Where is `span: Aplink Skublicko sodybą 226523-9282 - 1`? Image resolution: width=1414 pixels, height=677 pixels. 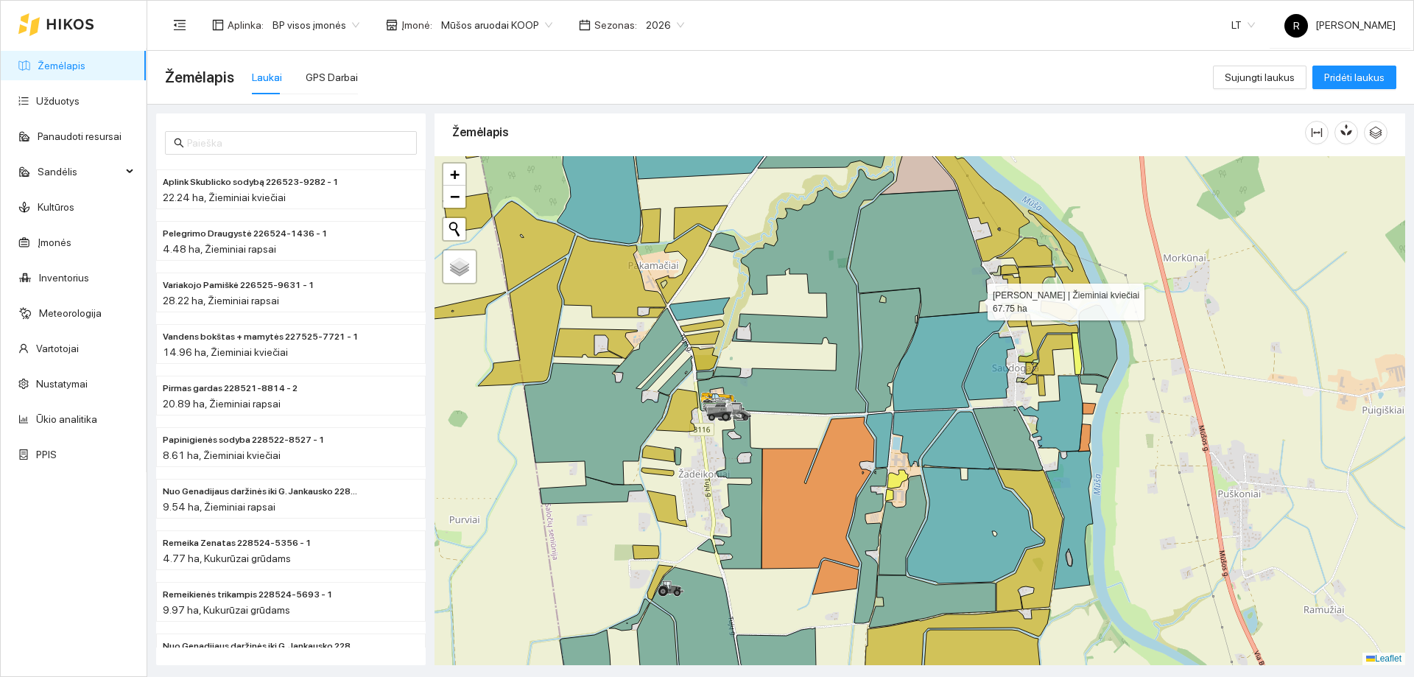
span: Aplink Skublicko sodybą 226523-9282 - 1 is located at coordinates (250, 182).